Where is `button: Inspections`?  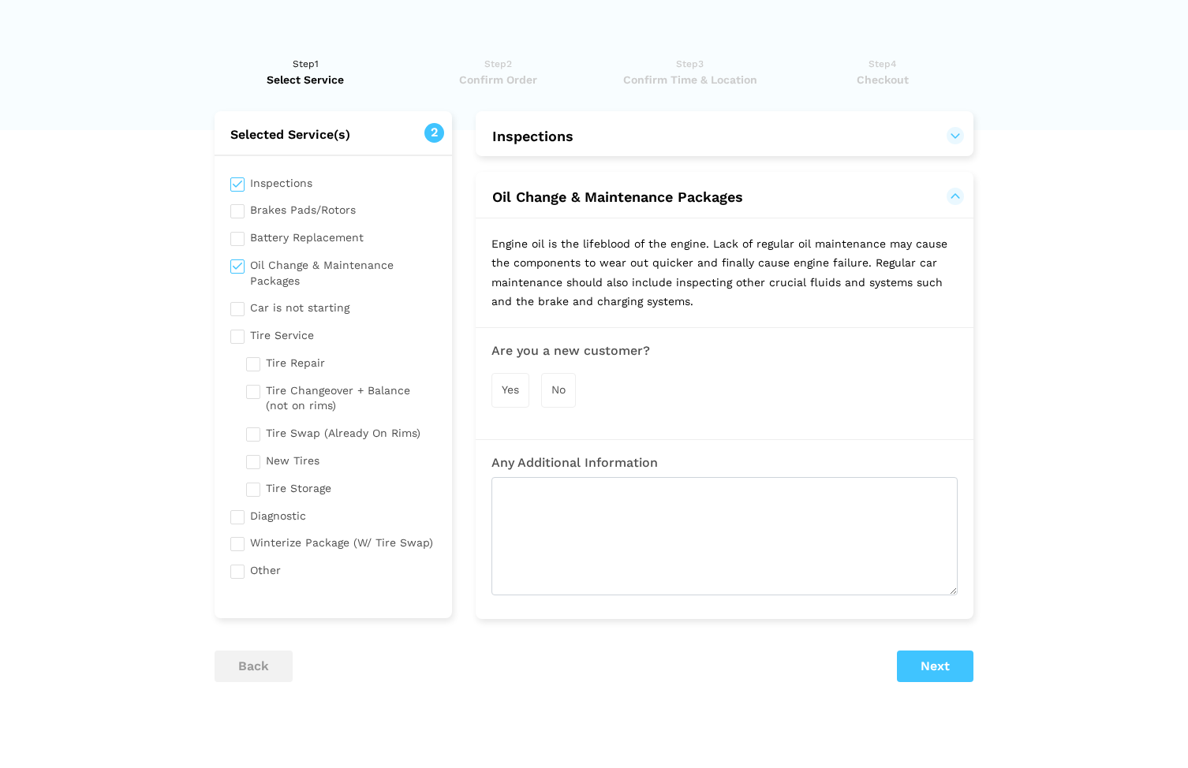
button: Inspections is located at coordinates (724, 136).